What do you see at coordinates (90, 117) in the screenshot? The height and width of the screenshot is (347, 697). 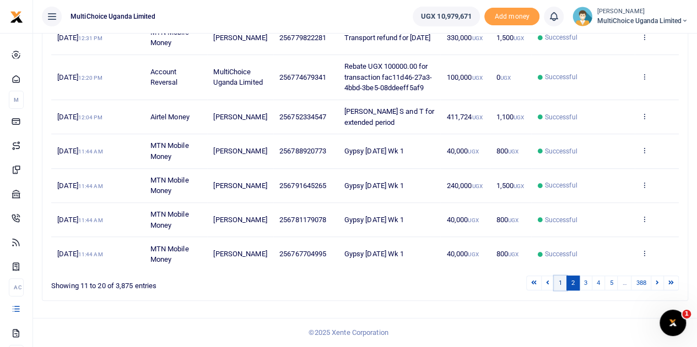 I see `small: 12:04 PM` at bounding box center [90, 117].